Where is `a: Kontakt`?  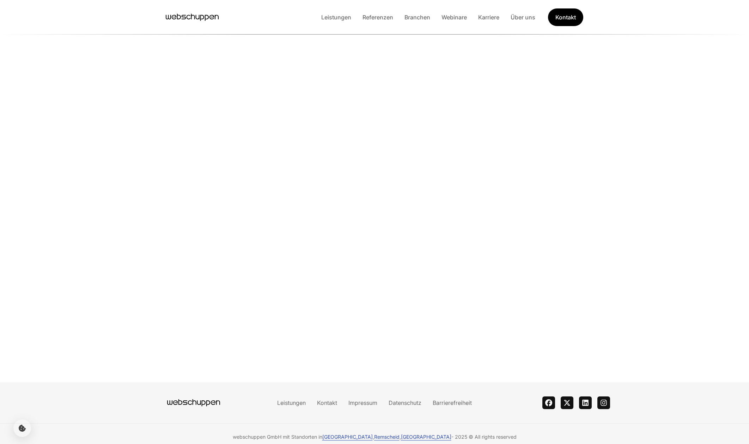 a: Kontakt is located at coordinates (327, 403).